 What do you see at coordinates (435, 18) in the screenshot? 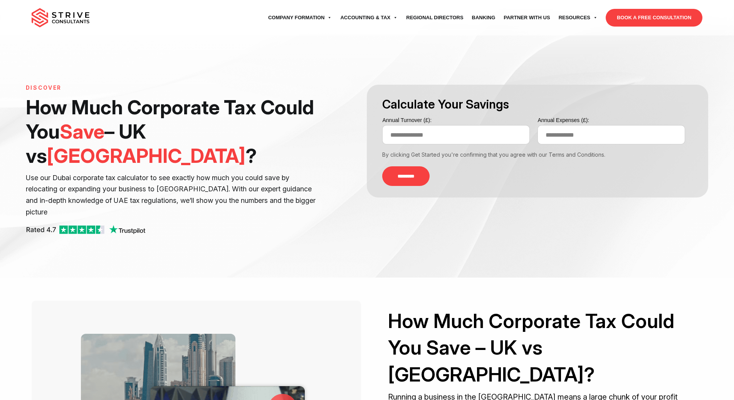
I see `a: Regional Directors` at bounding box center [435, 18].